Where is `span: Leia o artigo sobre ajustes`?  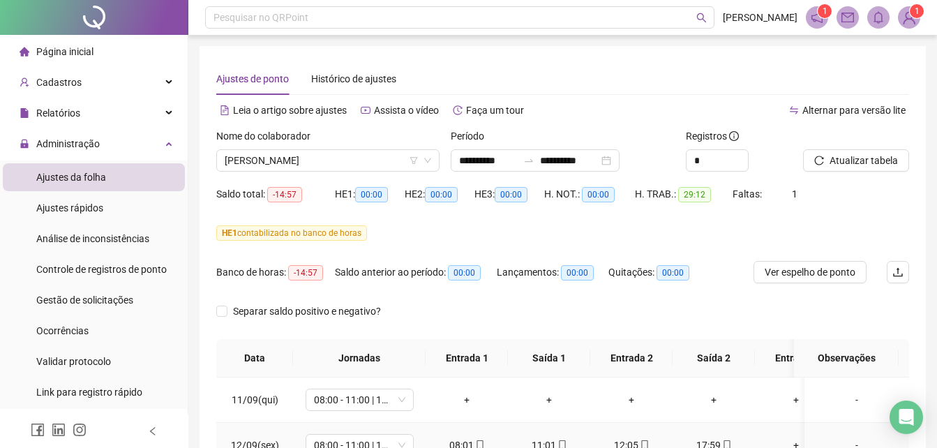 span: Leia o artigo sobre ajustes is located at coordinates (290, 110).